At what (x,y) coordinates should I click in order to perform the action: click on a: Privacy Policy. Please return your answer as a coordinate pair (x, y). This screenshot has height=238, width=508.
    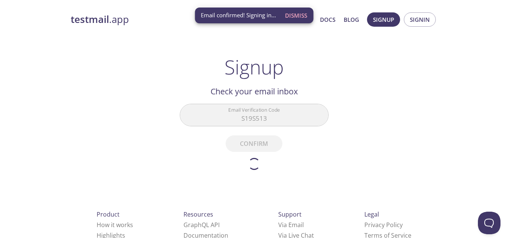
    Looking at the image, I should click on (384, 225).